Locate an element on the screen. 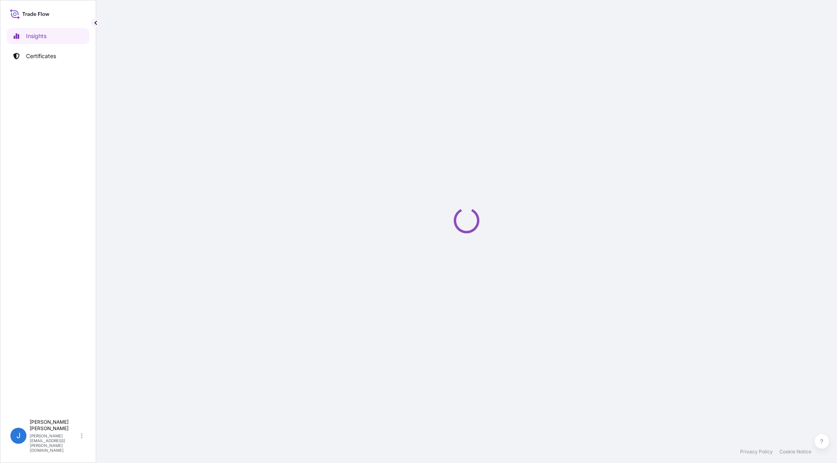 The image size is (837, 463). a: Cookie Notice is located at coordinates (795, 451).